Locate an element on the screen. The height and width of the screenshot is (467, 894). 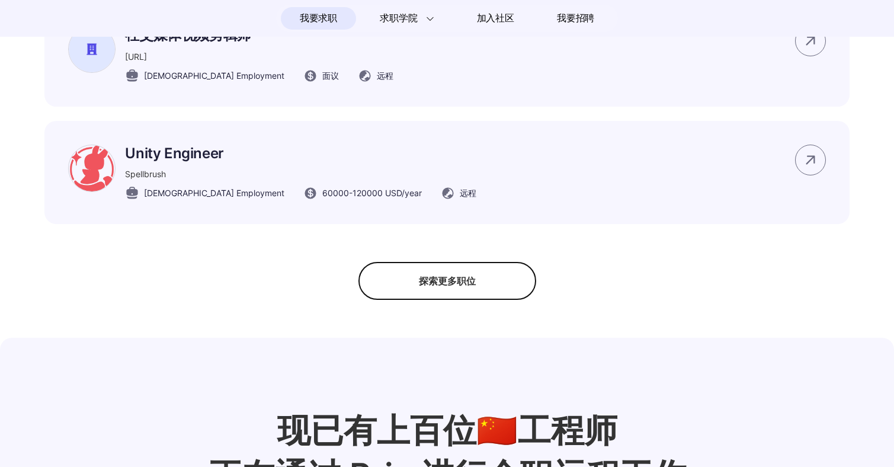
span: 我要招聘 is located at coordinates (575, 18).